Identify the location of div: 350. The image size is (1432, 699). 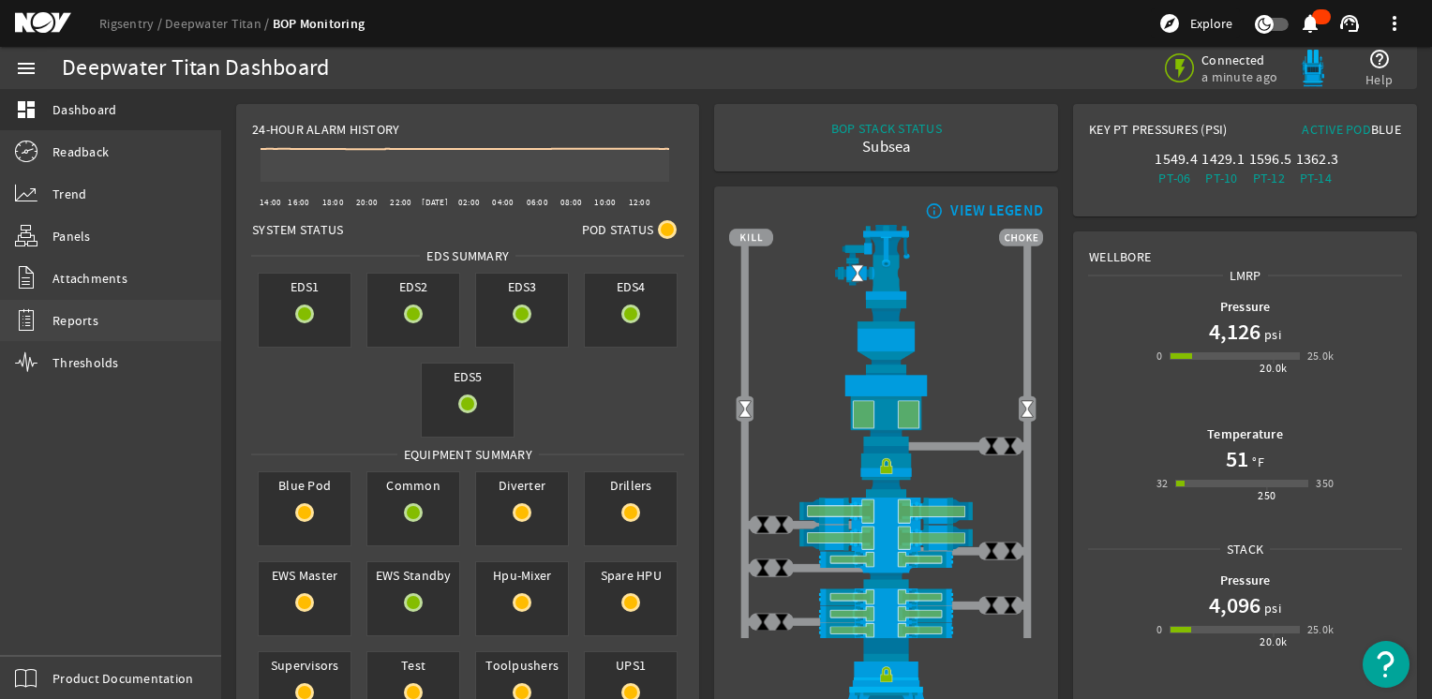
(1324, 484).